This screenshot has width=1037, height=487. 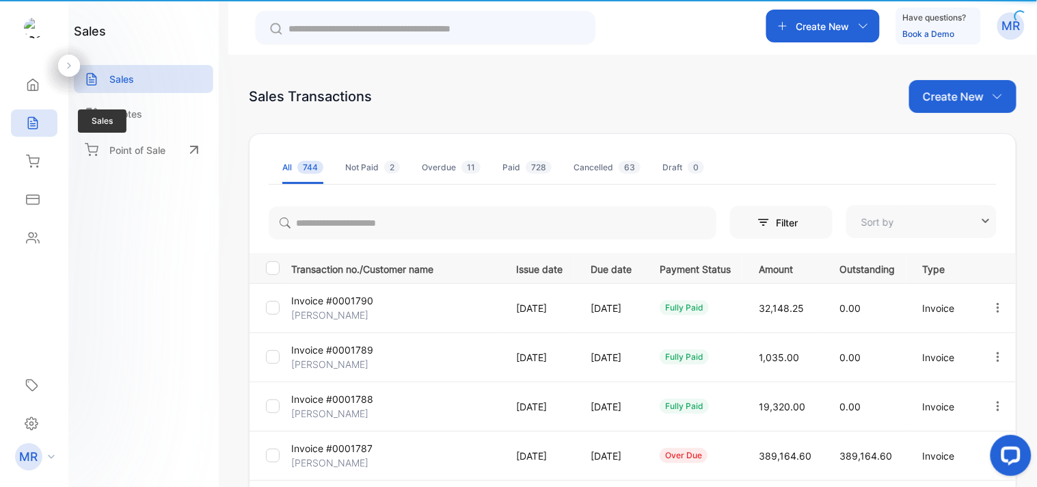 I want to click on p: Sort by, so click(x=878, y=222).